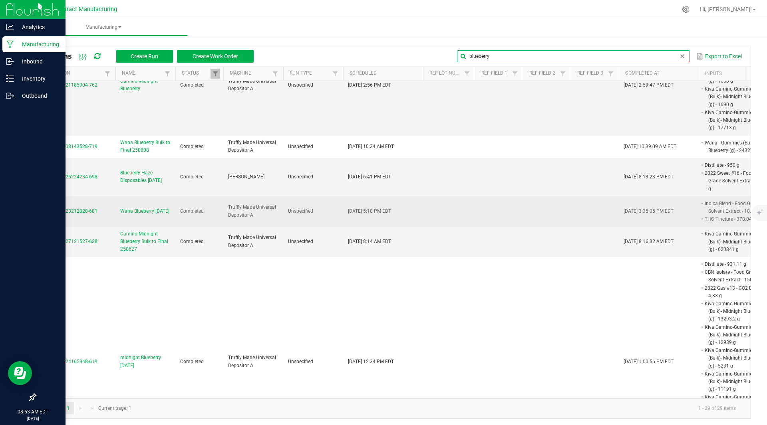  Describe the element at coordinates (145, 56) in the screenshot. I see `button: Create Run` at that location.